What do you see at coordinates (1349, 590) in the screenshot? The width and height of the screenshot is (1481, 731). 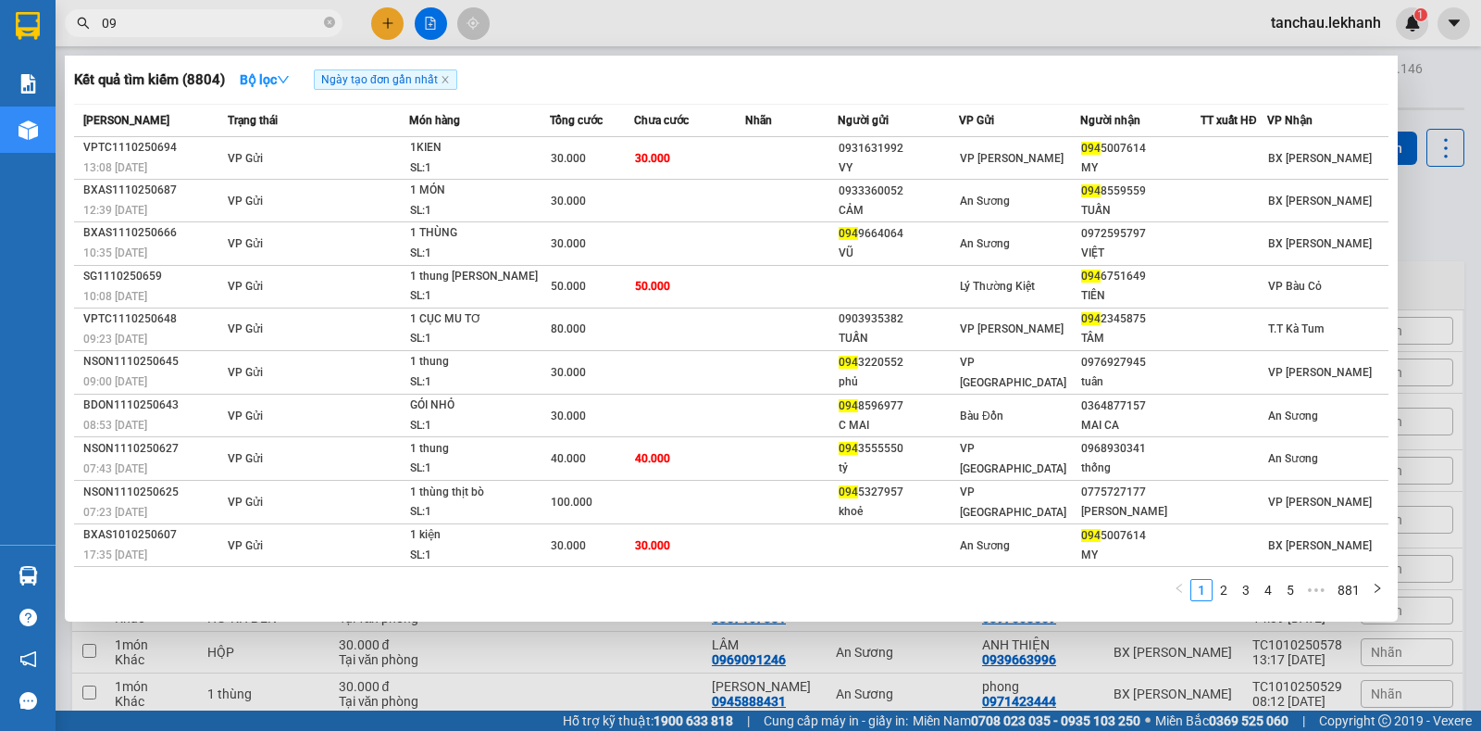 I see `li: 881` at bounding box center [1349, 590].